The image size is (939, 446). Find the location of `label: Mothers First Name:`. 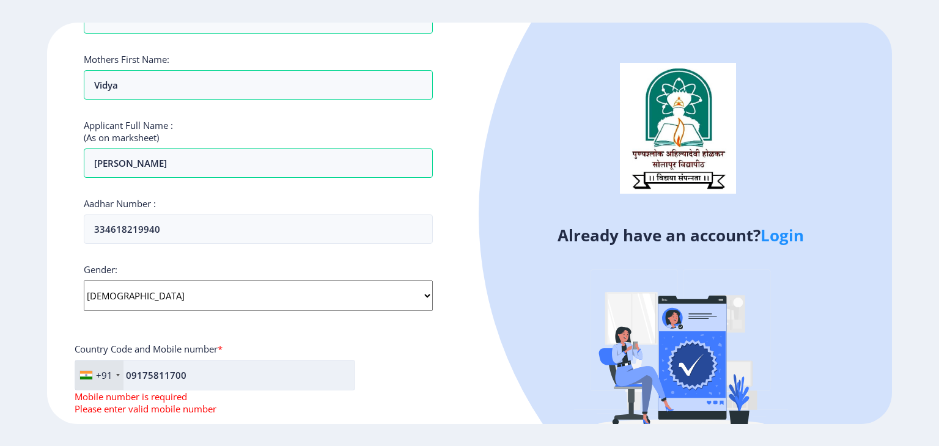

label: Mothers First Name: is located at coordinates (127, 59).